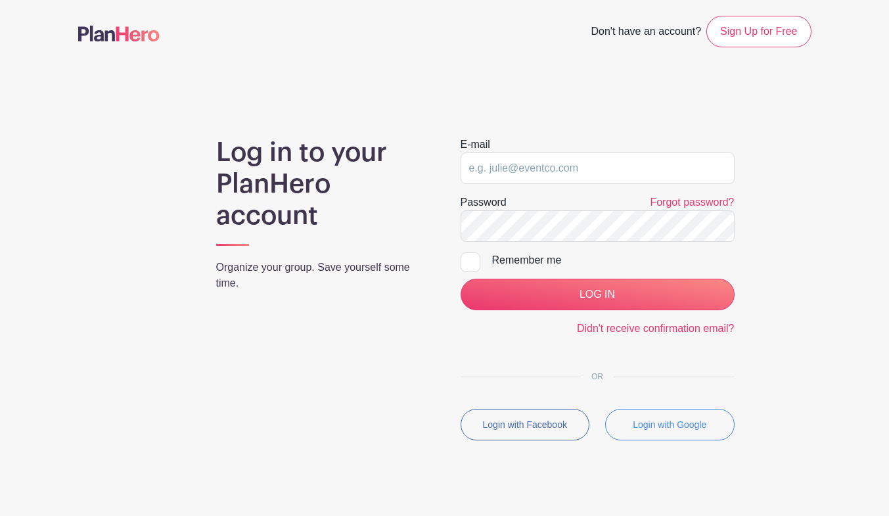 The image size is (889, 516). What do you see at coordinates (525, 424) in the screenshot?
I see `button: Login with Facebook` at bounding box center [525, 424].